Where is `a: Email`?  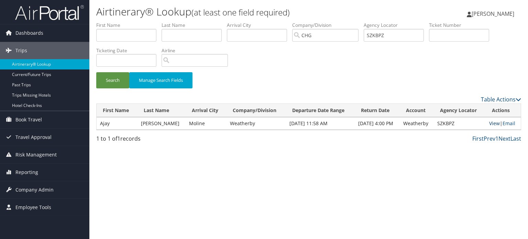
a: Email is located at coordinates (509, 123).